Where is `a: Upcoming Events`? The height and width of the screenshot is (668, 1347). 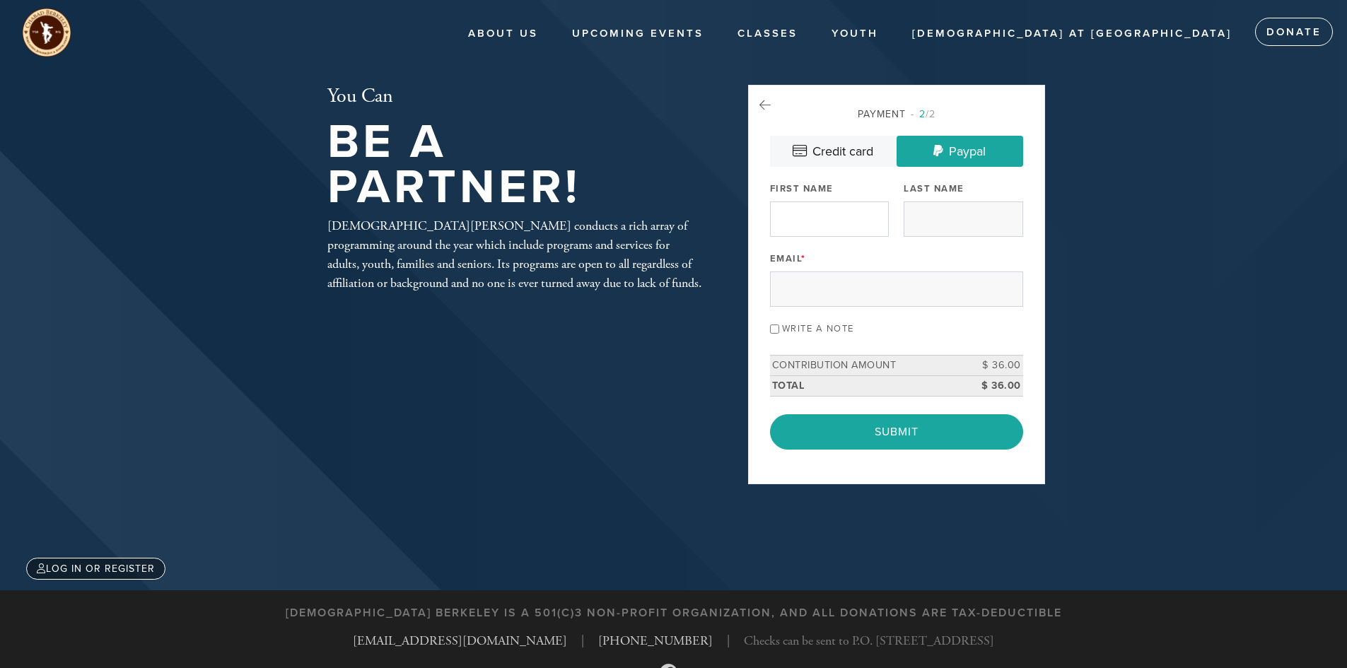 a: Upcoming Events is located at coordinates (638, 34).